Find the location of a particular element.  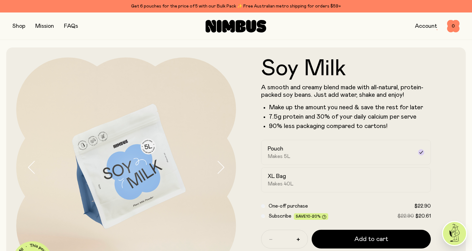

p: 90% less packaging compared to cartons! is located at coordinates (350, 126).